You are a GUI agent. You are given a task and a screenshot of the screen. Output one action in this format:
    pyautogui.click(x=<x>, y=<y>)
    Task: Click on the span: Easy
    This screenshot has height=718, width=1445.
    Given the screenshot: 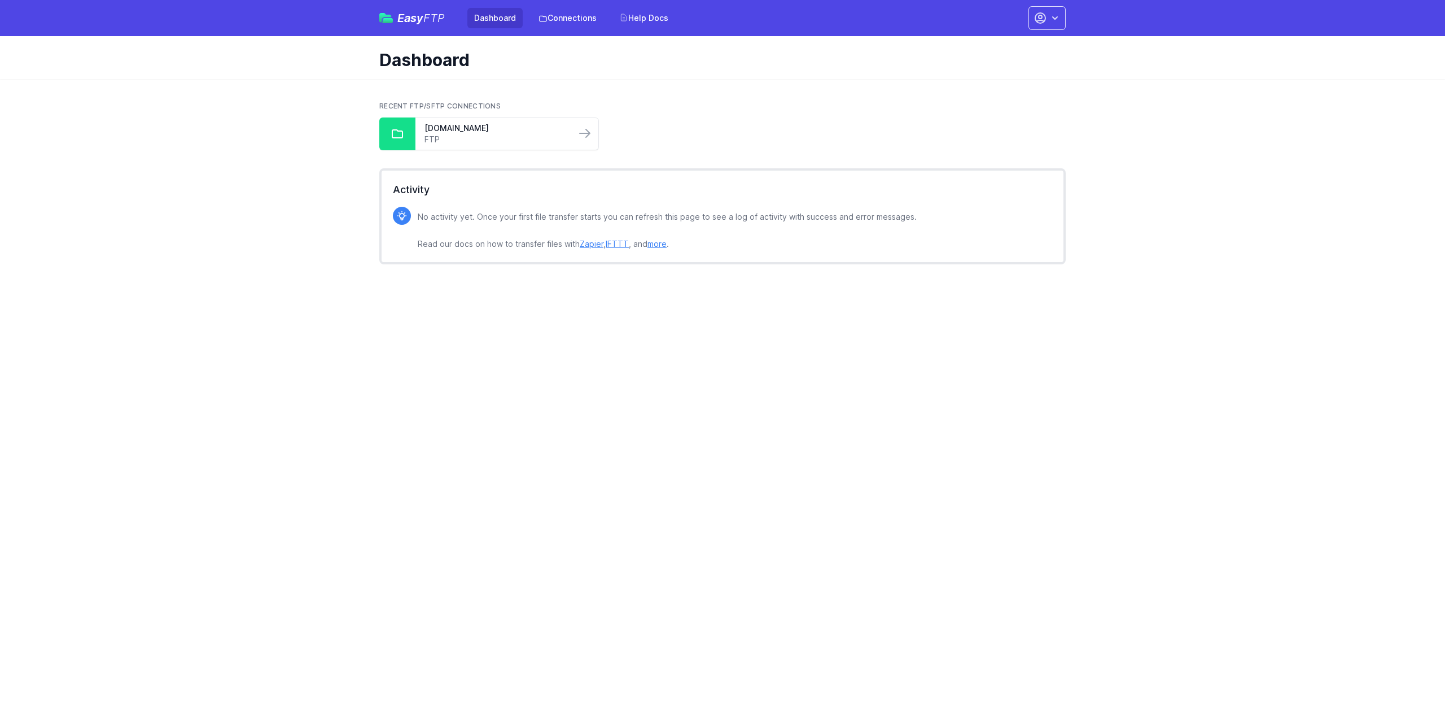 What is the action you would take?
    pyautogui.click(x=421, y=18)
    